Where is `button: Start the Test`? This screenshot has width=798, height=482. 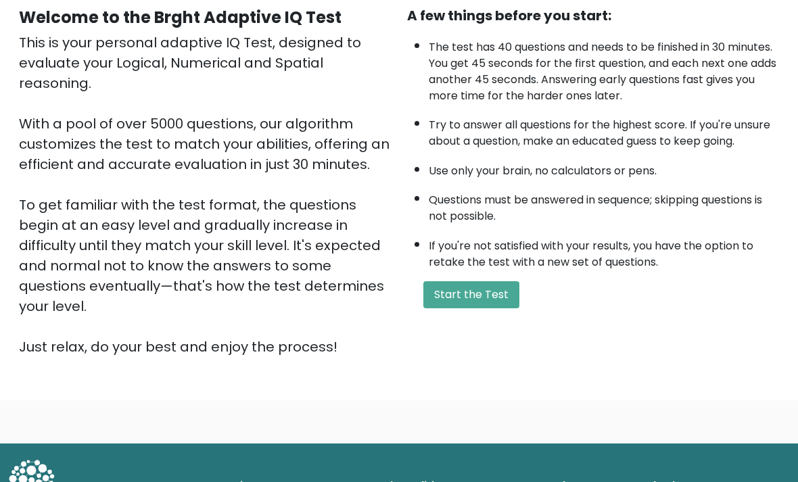
button: Start the Test is located at coordinates (471, 295).